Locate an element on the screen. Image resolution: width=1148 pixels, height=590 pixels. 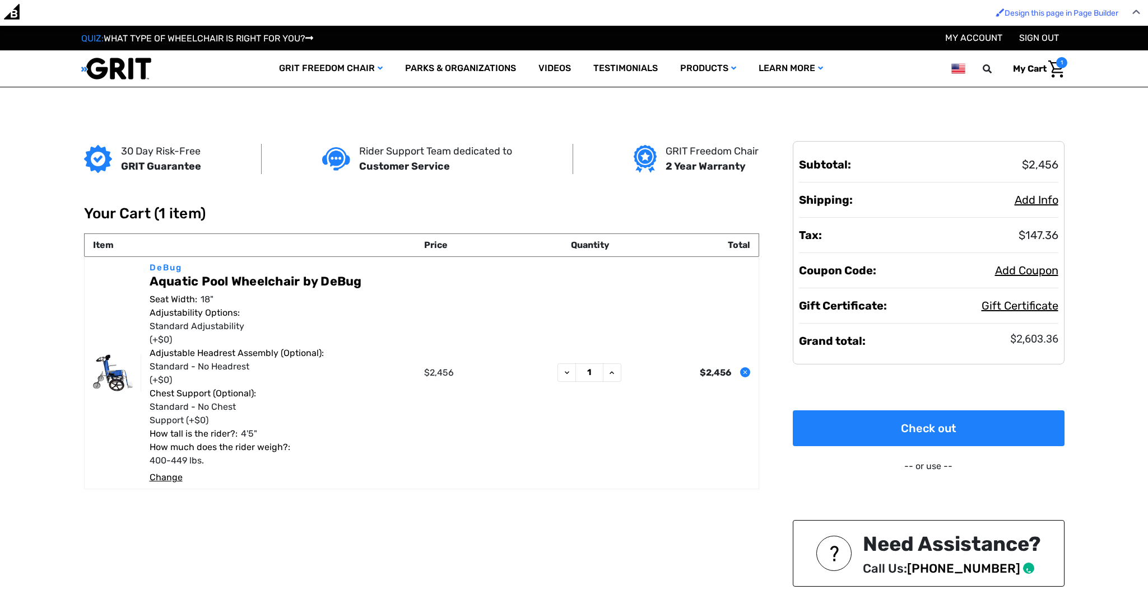
a: QUIZ:WHAT TYPE OF WHEELCHAIR IS RIGHT FOR YOU? is located at coordinates (197, 38).